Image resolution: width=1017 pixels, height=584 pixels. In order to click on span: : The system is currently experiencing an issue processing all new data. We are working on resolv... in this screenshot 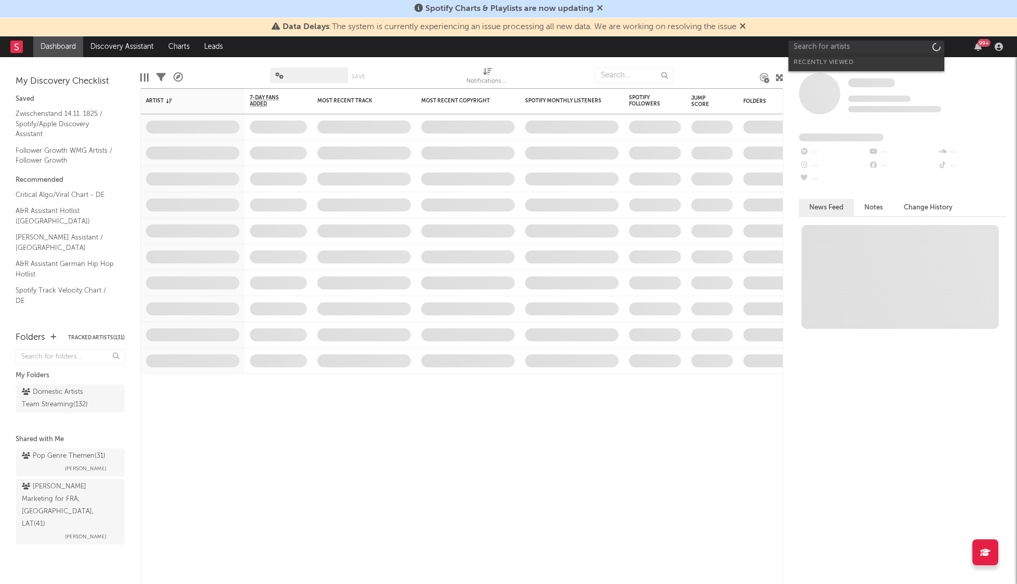, I will do `click(510, 27)`.